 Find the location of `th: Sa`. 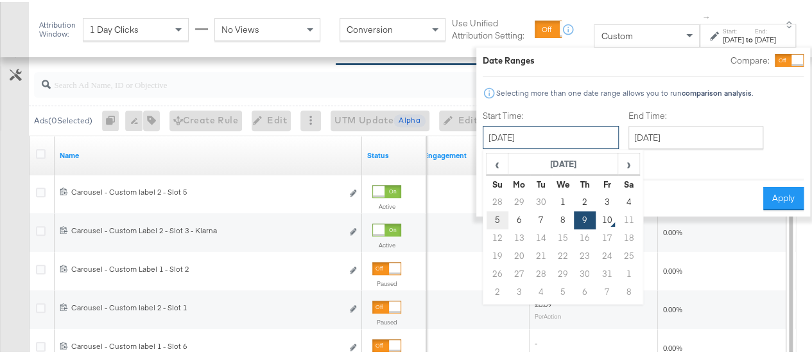

th: Sa is located at coordinates (629, 182).